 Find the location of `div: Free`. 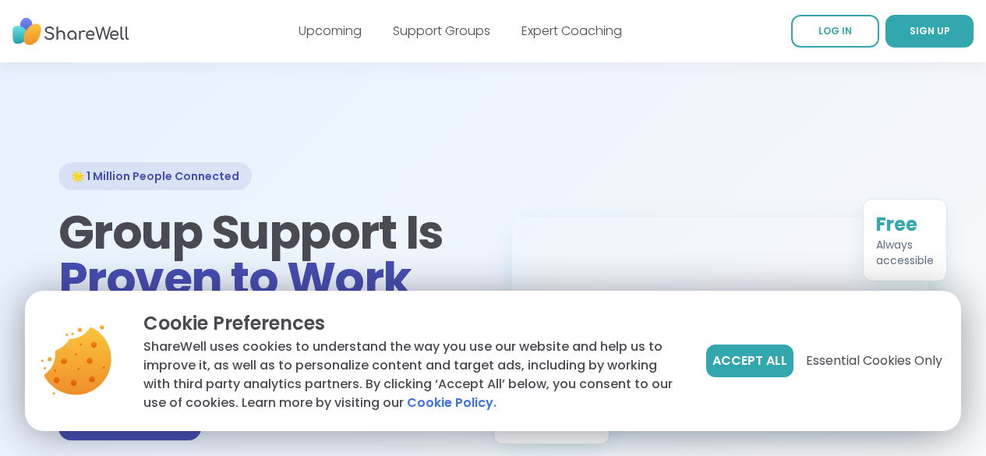

div: Free is located at coordinates (905, 219).